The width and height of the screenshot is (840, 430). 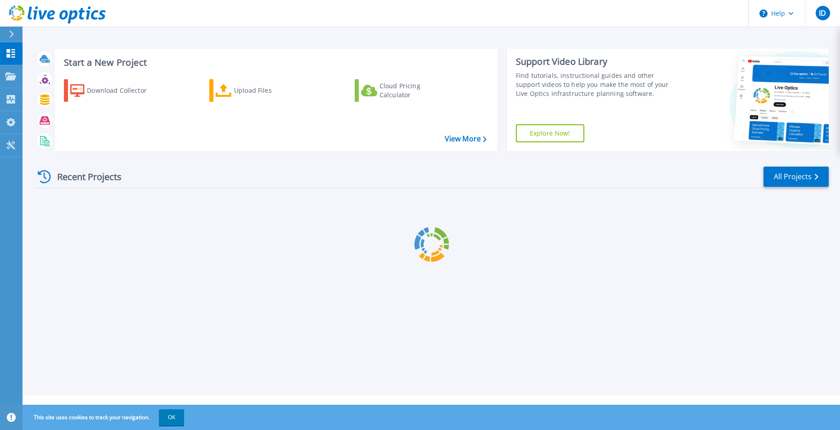 What do you see at coordinates (598, 62) in the screenshot?
I see `div: Support Video Library` at bounding box center [598, 62].